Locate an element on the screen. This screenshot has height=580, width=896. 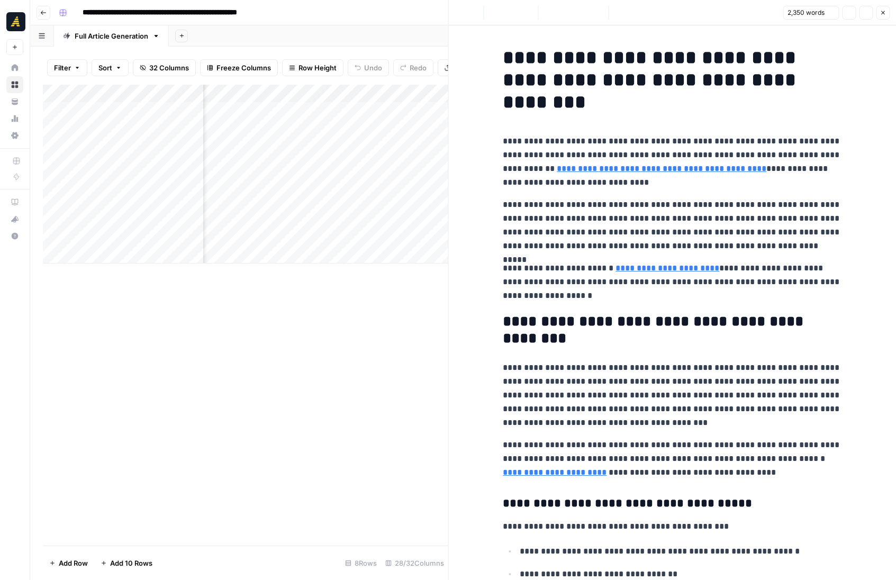
span: Redo is located at coordinates (418, 68).